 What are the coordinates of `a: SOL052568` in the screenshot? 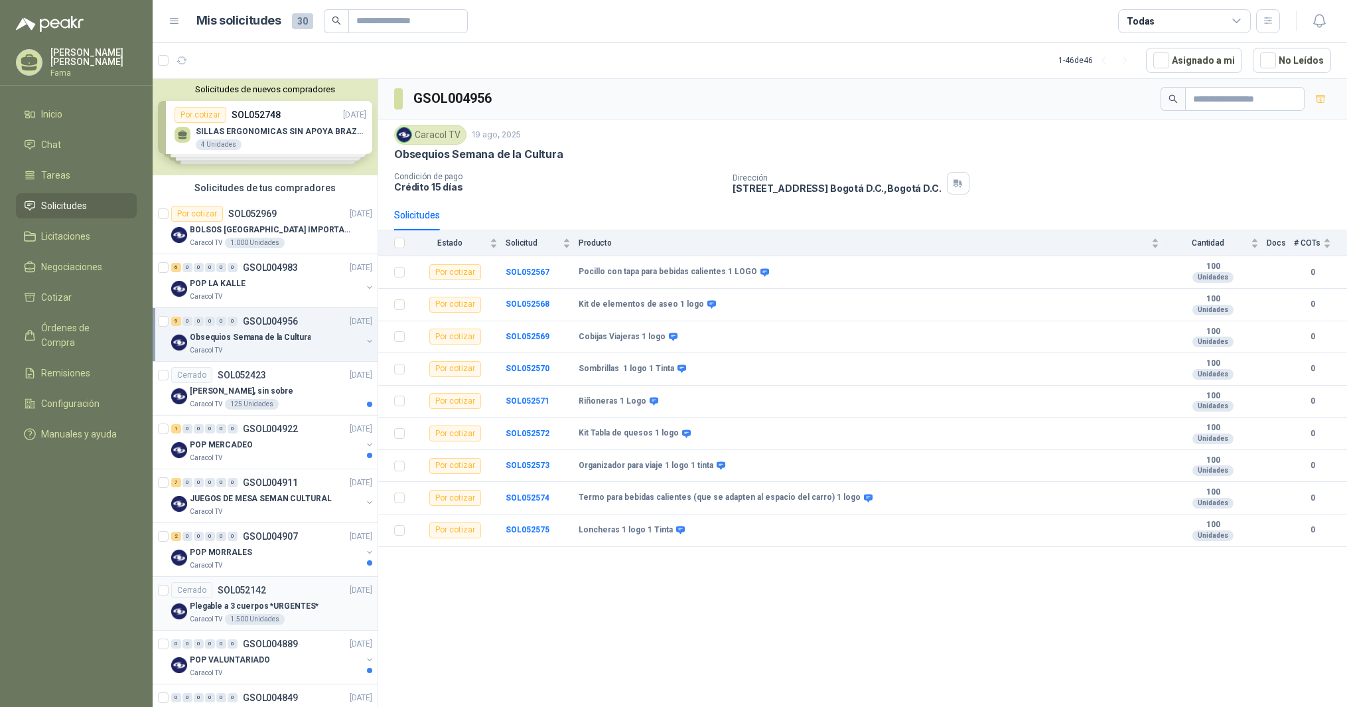 It's located at (527, 304).